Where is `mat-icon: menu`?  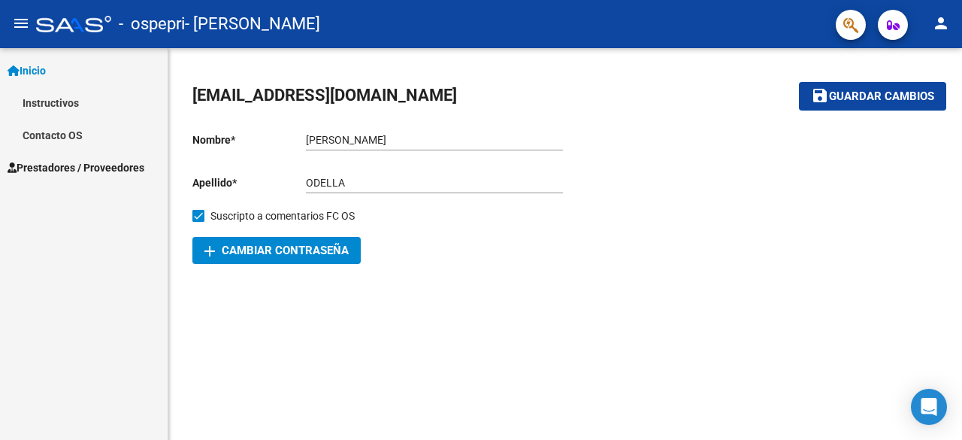 mat-icon: menu is located at coordinates (21, 23).